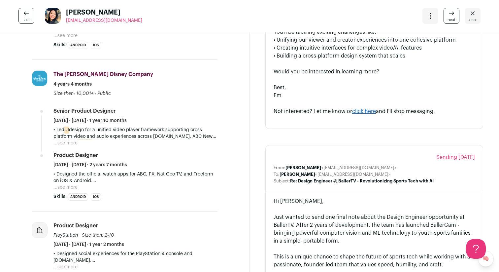 The width and height of the screenshot is (499, 272). What do you see at coordinates (364, 111) in the screenshot?
I see `a: click here` at bounding box center [364, 111].